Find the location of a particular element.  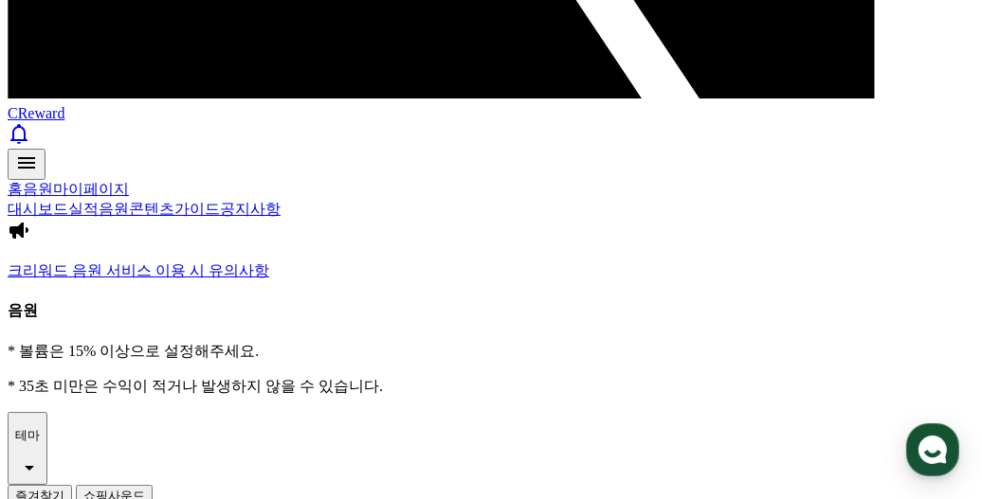

span: 대화 is located at coordinates (185, 379).